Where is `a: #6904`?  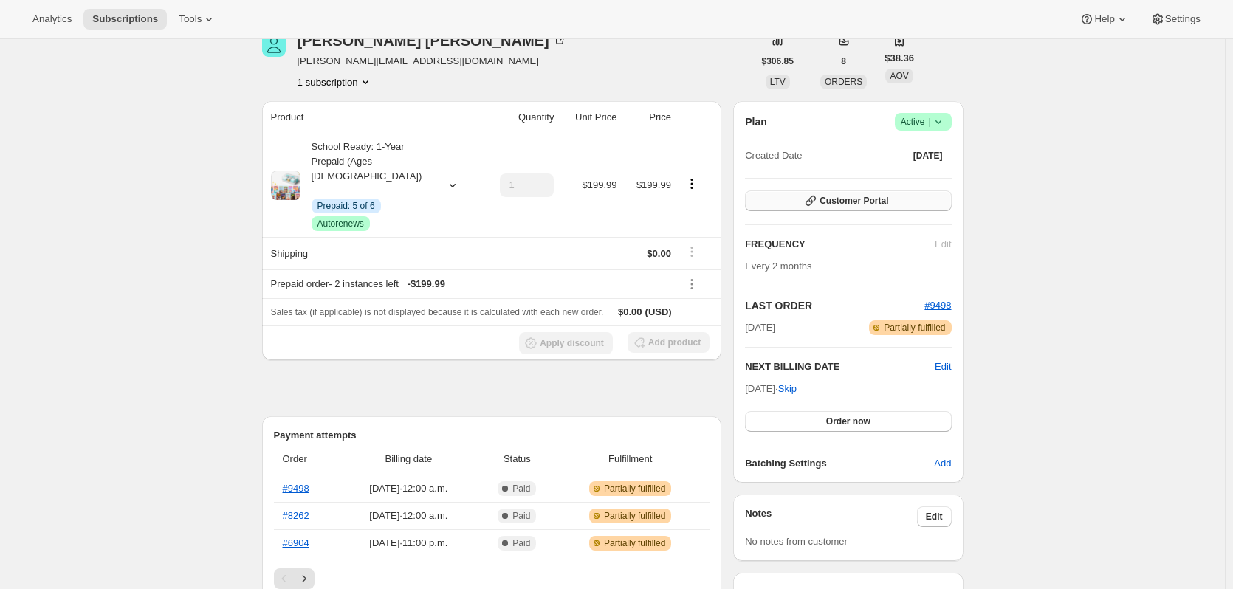 a: #6904 is located at coordinates (296, 543).